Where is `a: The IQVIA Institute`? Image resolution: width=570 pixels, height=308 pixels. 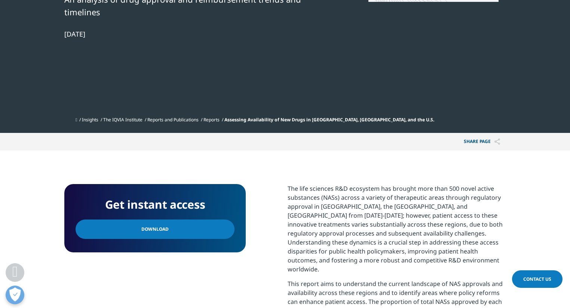
a: The IQVIA Institute is located at coordinates (123, 120).